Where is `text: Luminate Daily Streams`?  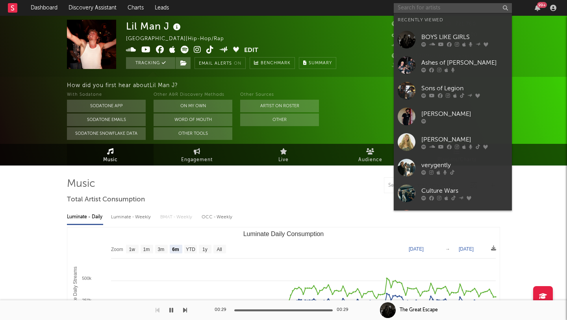 text: Luminate Daily Streams is located at coordinates (75, 291).